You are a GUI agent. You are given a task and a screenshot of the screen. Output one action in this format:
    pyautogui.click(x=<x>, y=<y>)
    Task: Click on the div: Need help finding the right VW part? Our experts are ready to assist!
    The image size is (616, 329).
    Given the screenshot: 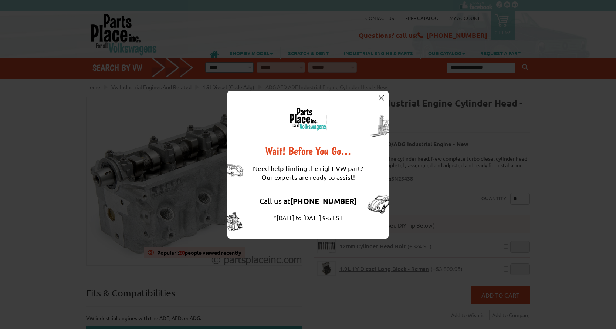 What is the action you would take?
    pyautogui.click(x=308, y=173)
    